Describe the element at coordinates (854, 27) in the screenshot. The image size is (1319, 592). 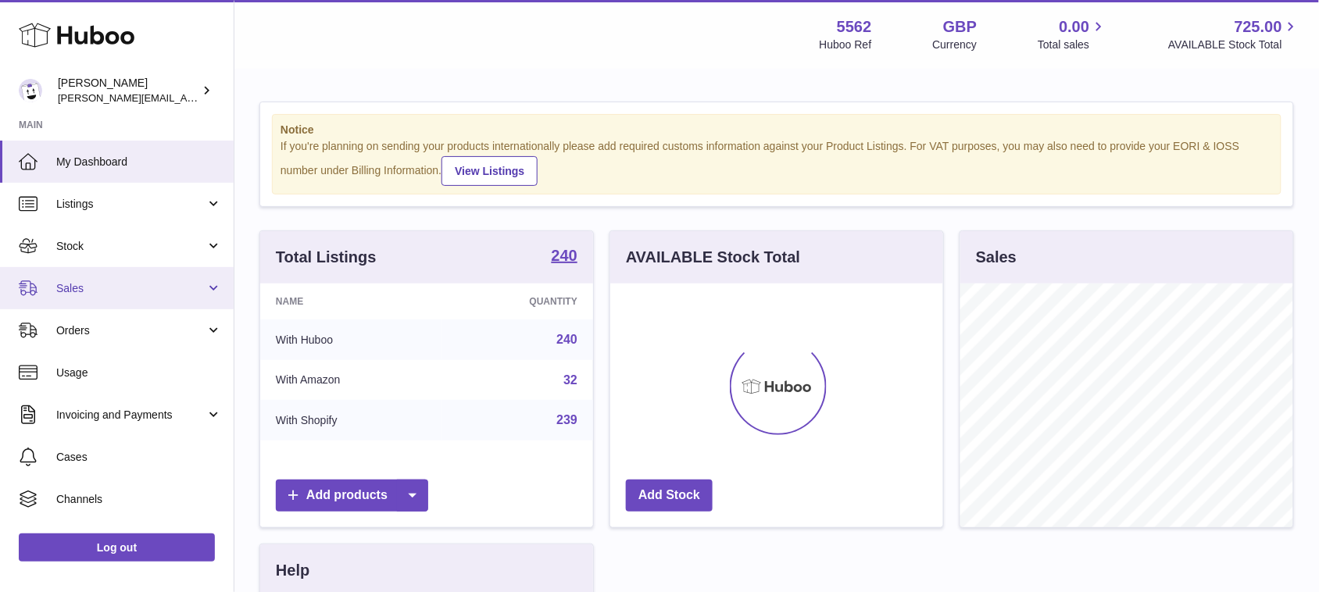
I see `strong: 5562` at that location.